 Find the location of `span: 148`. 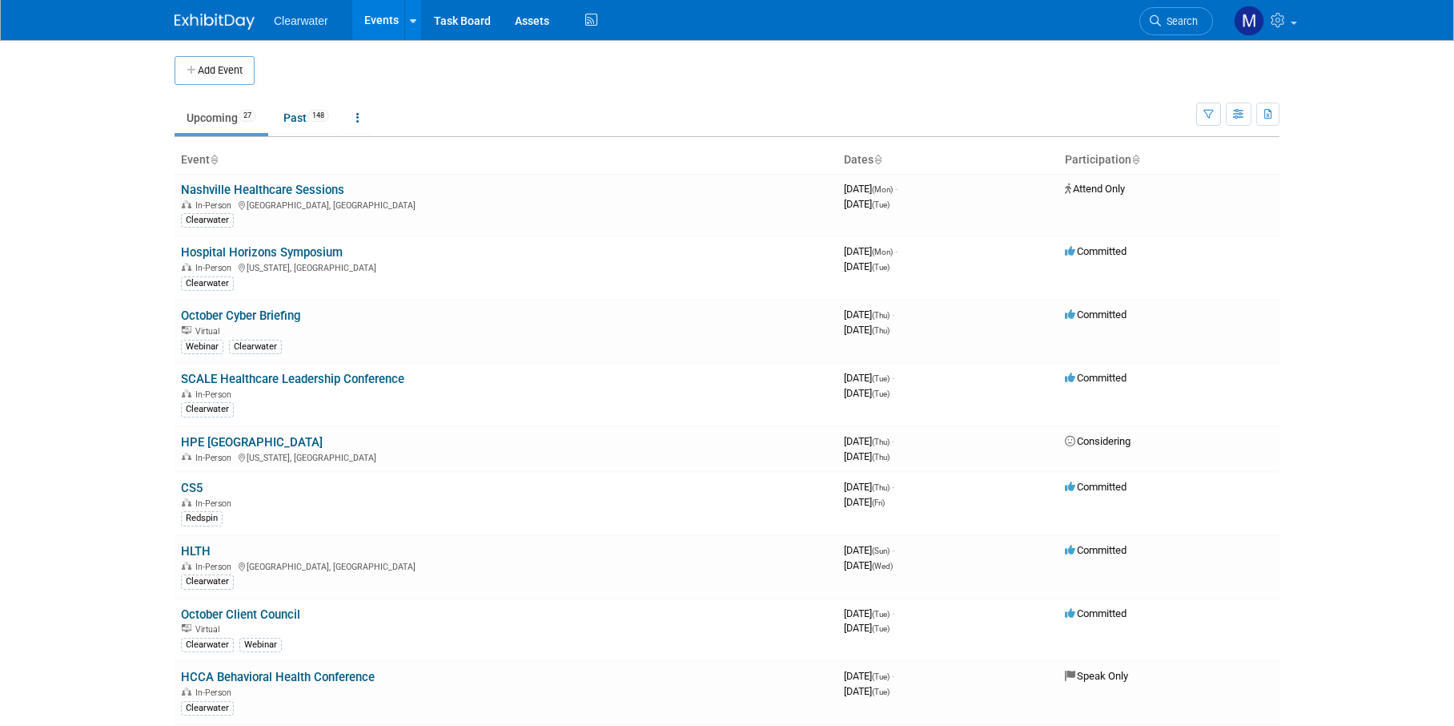

span: 148 is located at coordinates (318, 115).